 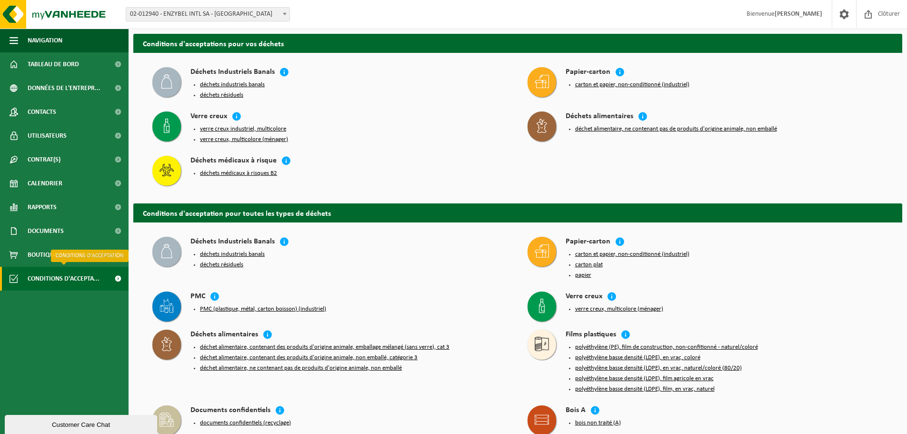 What do you see at coordinates (518, 212) in the screenshot?
I see `h2: Conditions d'acceptation pour toutes les types de déchets` at bounding box center [518, 212].